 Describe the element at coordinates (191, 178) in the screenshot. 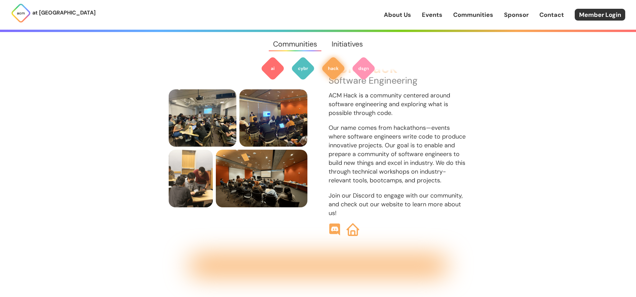

I see `img: ACM Hack president Nikhil helps someone at a Hack Event` at that location.